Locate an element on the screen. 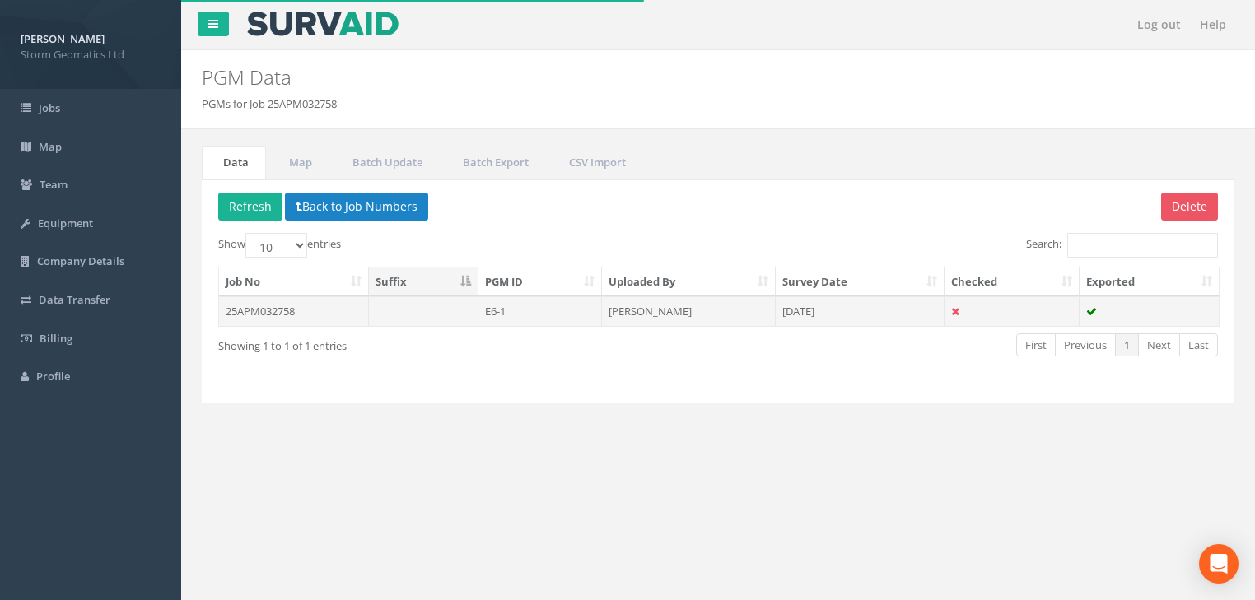 The width and height of the screenshot is (1255, 600). div: Open Intercom Messenger is located at coordinates (1219, 564).